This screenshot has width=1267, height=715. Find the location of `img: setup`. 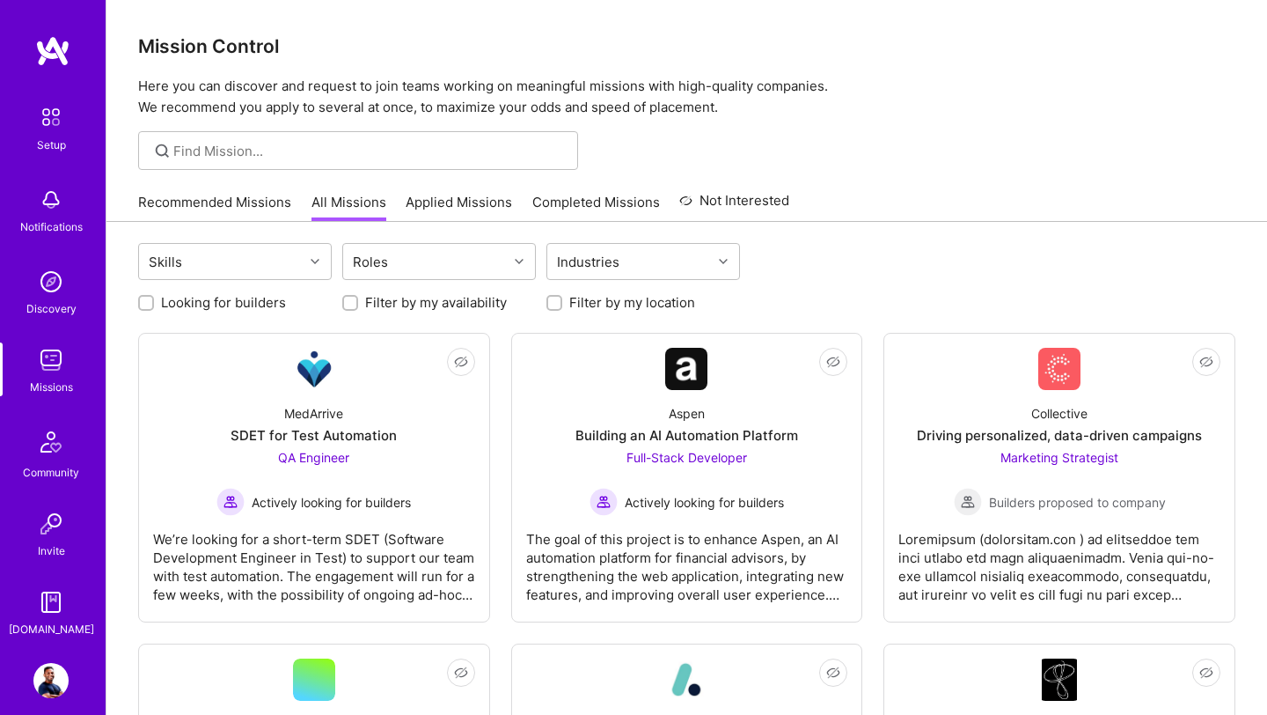

img: setup is located at coordinates (51, 117).